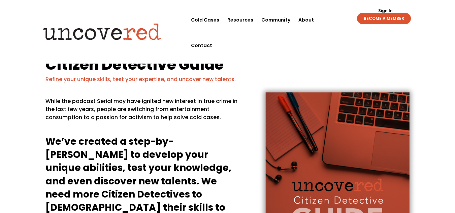 The image size is (455, 213). I want to click on a: About, so click(306, 20).